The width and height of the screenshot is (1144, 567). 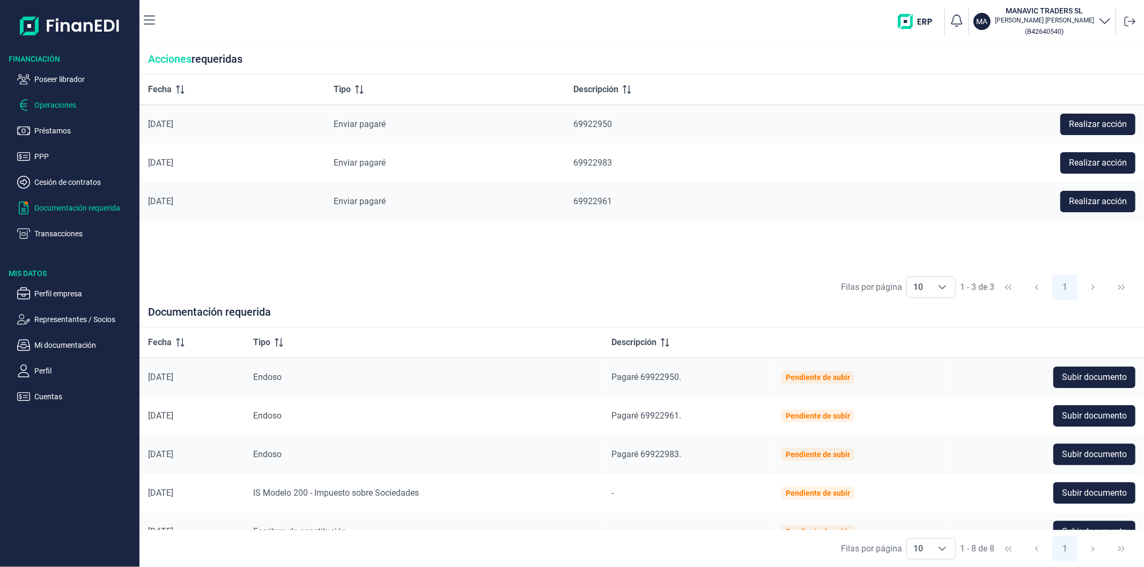 I want to click on button: Perfil empresa, so click(x=76, y=294).